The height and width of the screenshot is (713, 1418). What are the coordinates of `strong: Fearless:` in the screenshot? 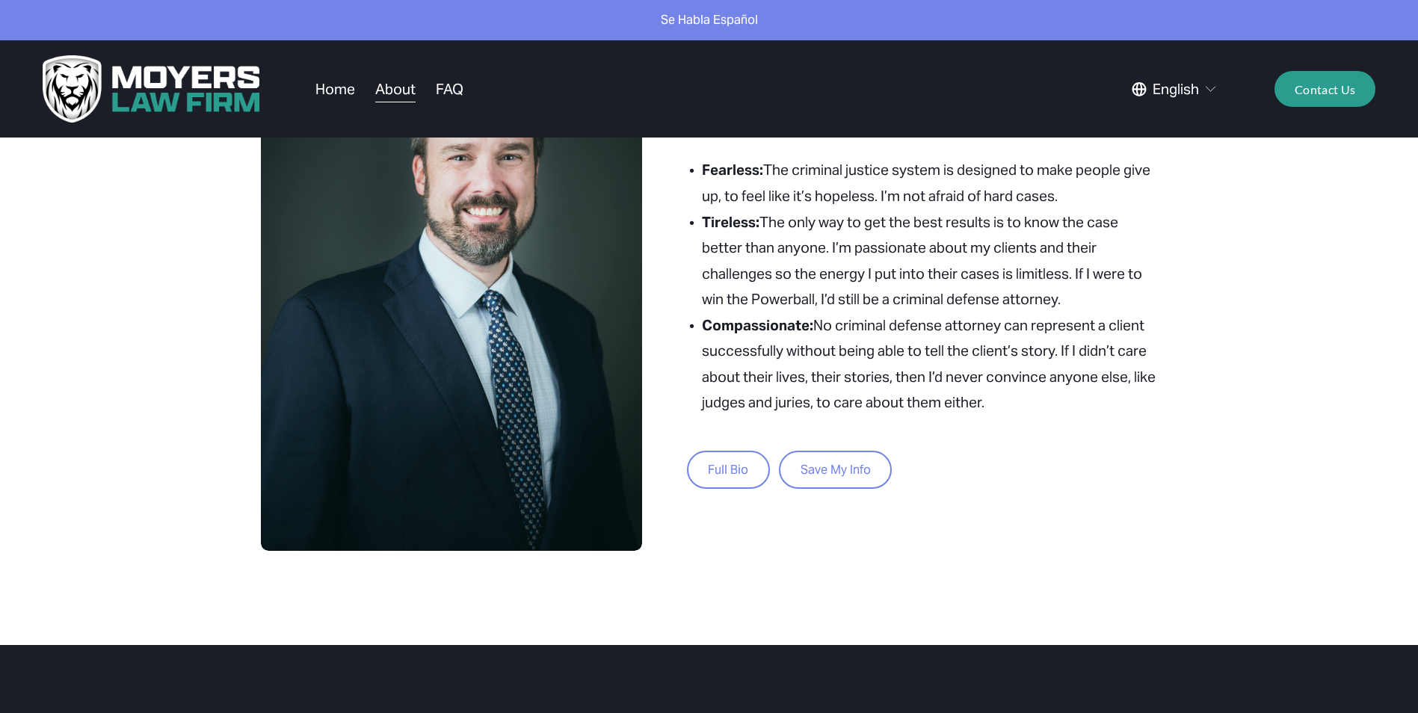 It's located at (732, 170).